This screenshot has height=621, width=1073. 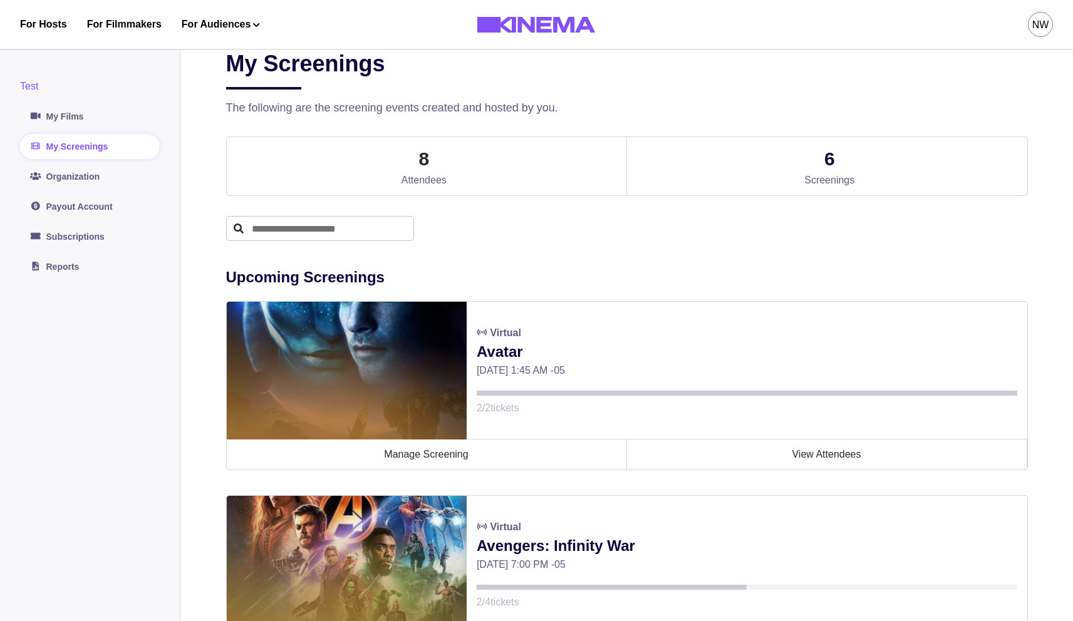 I want to click on p: Avatar, so click(x=747, y=352).